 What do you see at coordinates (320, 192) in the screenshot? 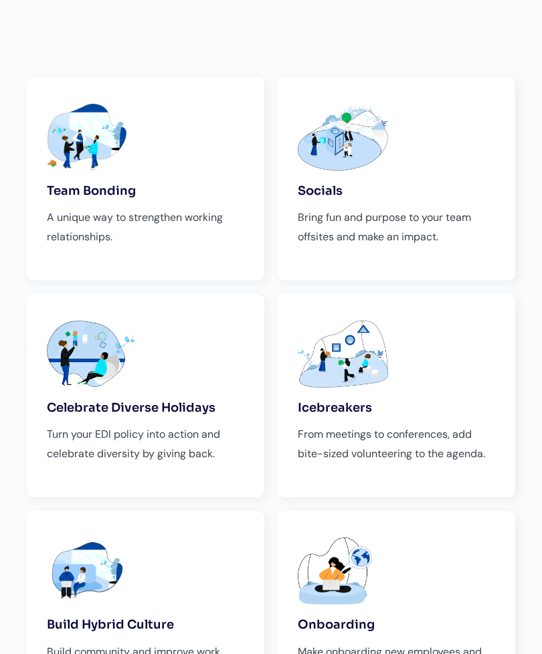
I see `h4: Socials` at bounding box center [320, 192].